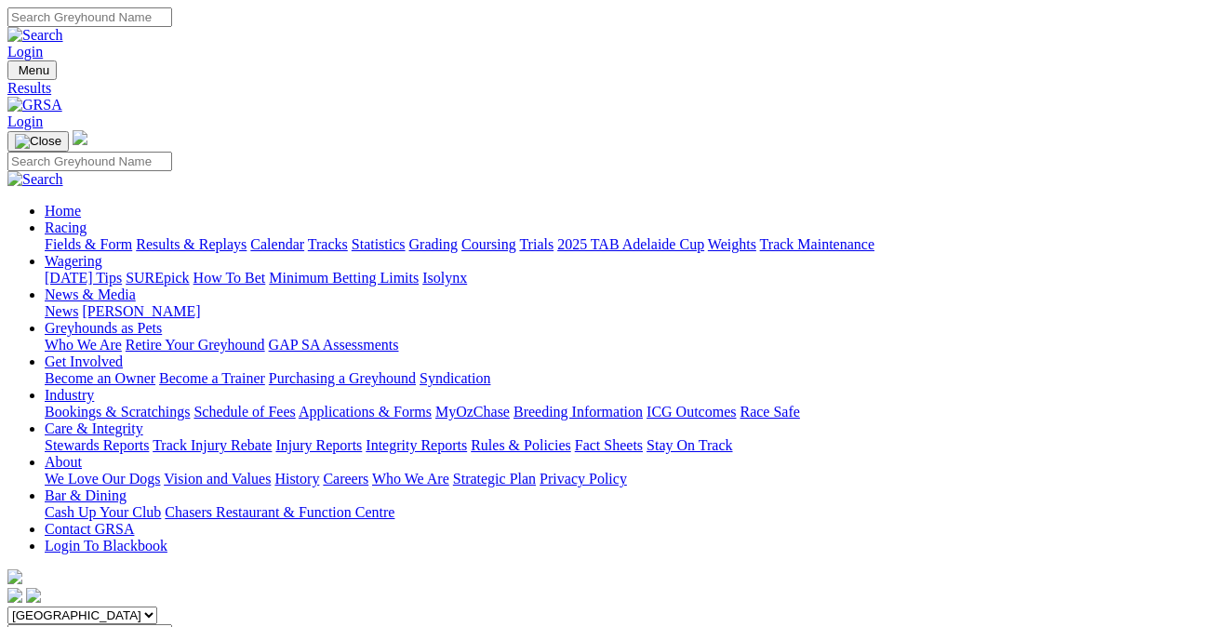  Describe the element at coordinates (632, 278) in the screenshot. I see `div: Wagering` at that location.